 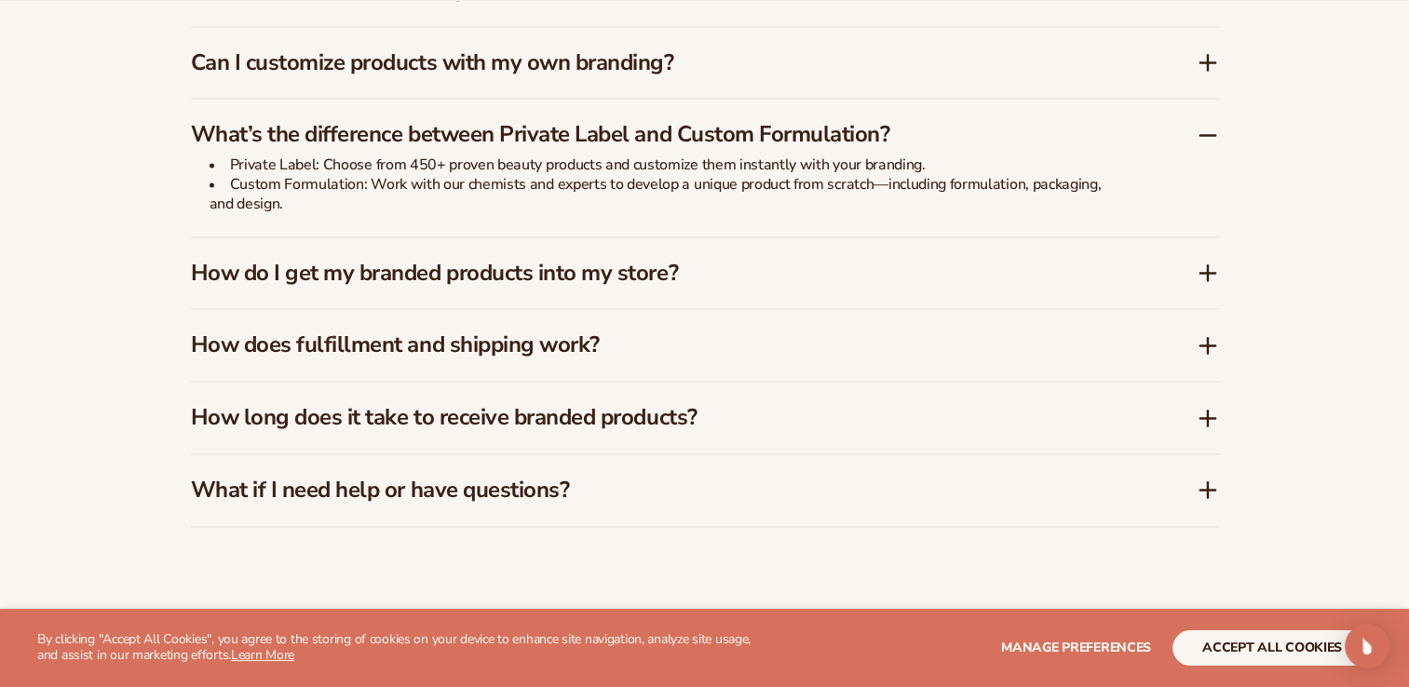 I want to click on p: By clicking "Accept All Cookies", you agree to the storing of cookies on your device to enhance s..., so click(x=400, y=648).